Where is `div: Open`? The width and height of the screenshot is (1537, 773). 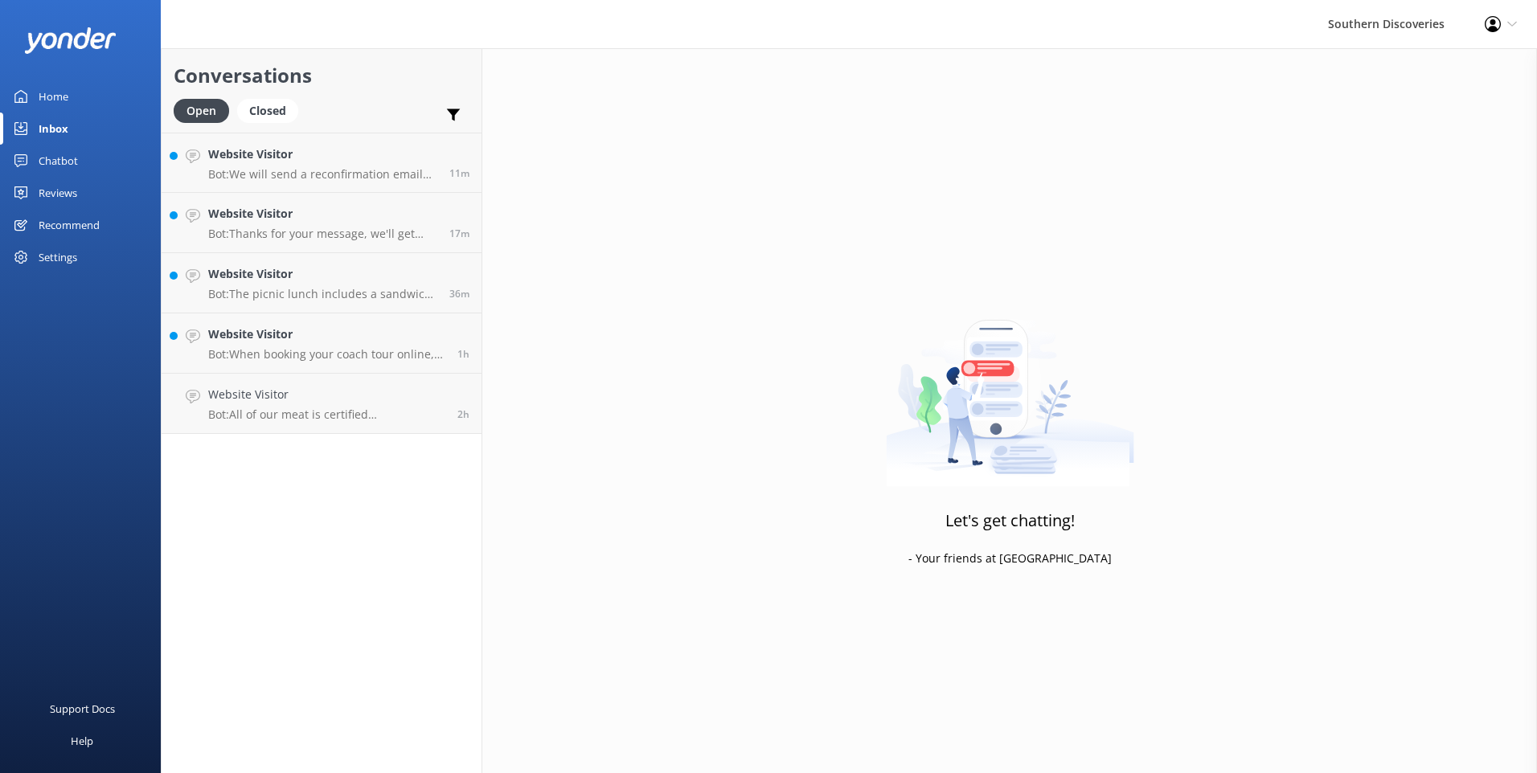 div: Open is located at coordinates (201, 111).